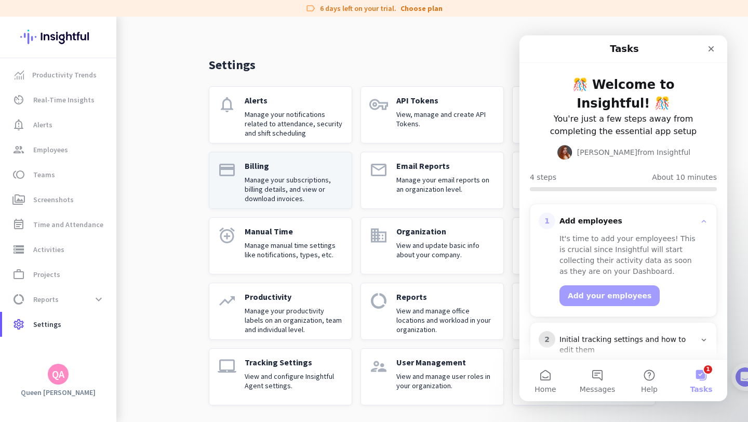 The width and height of the screenshot is (748, 422). I want to click on p: View and configure Insightful Agent settings., so click(294, 381).